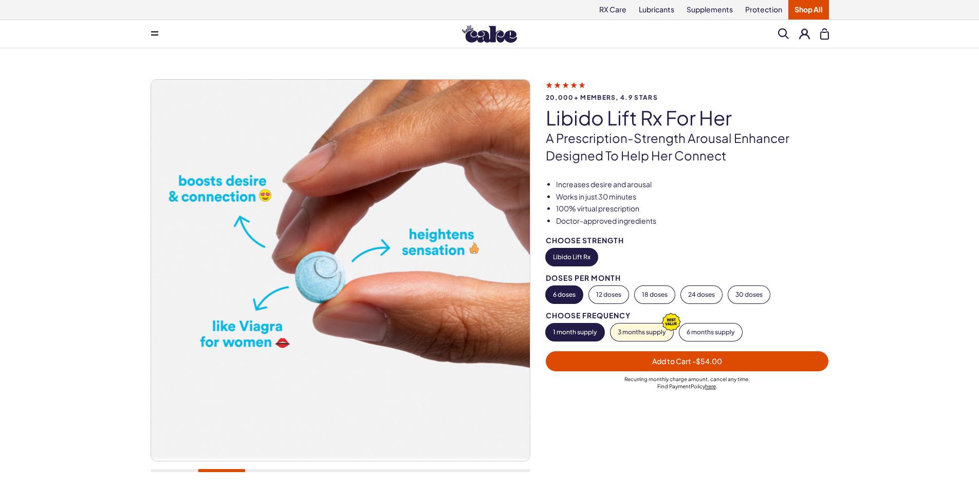 Image resolution: width=979 pixels, height=486 pixels. Describe the element at coordinates (710, 386) in the screenshot. I see `a: here` at that location.